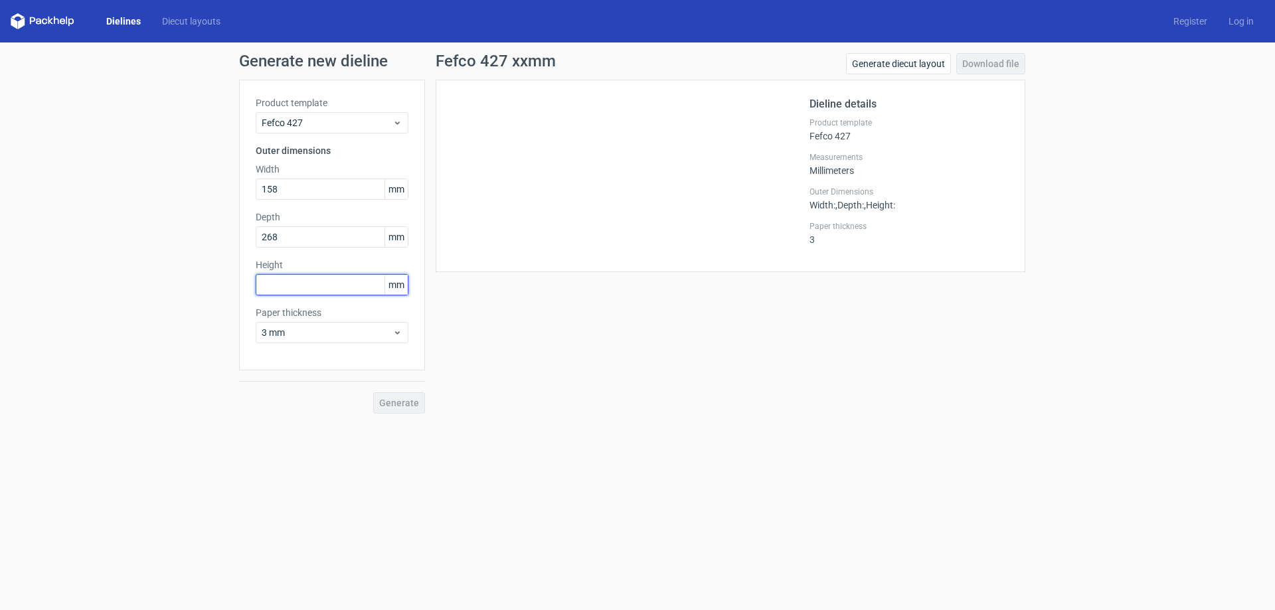 Image resolution: width=1275 pixels, height=610 pixels. Describe the element at coordinates (909, 233) in the screenshot. I see `div: 3` at that location.